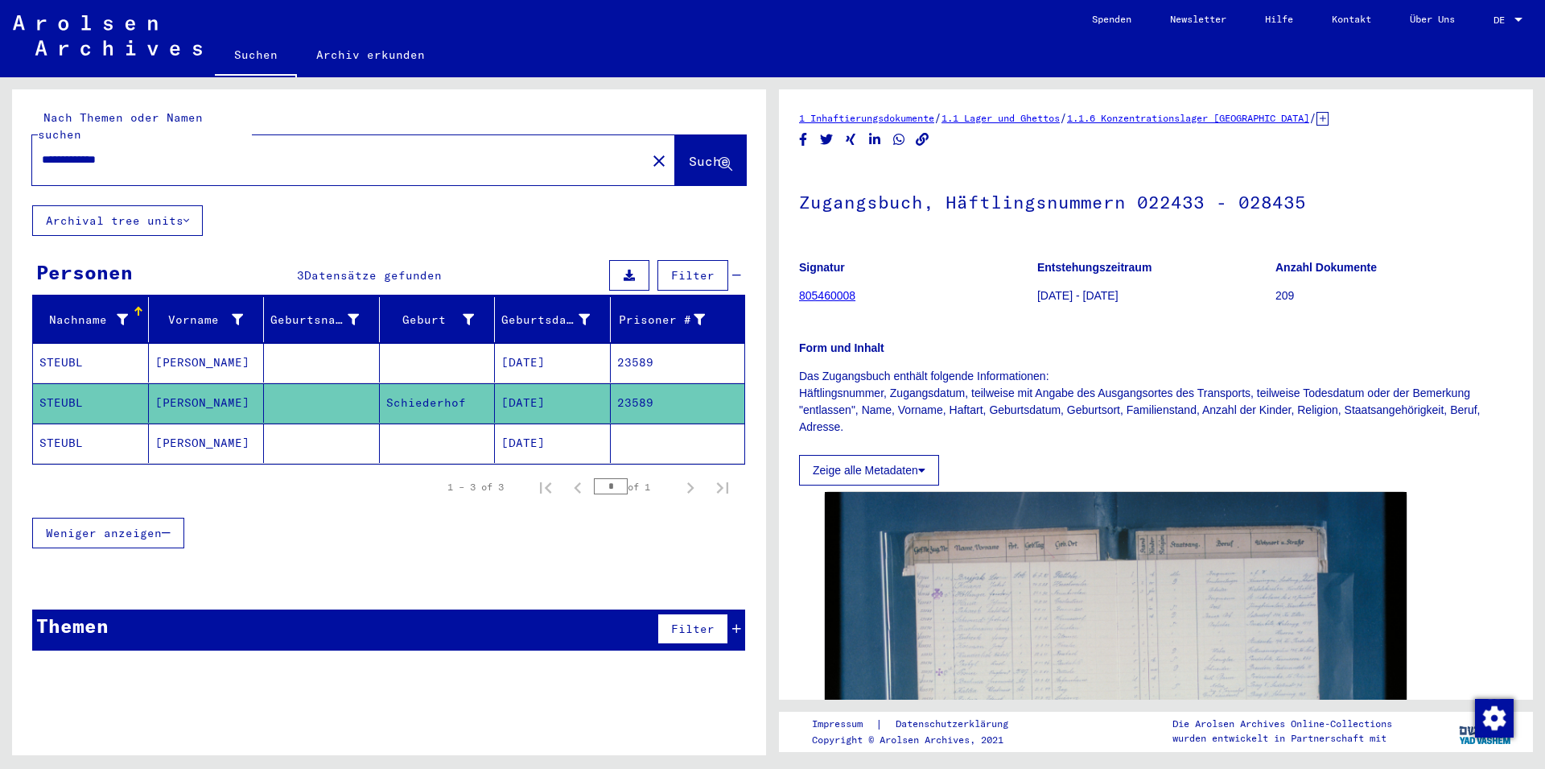 The image size is (1545, 769). Describe the element at coordinates (659, 160) in the screenshot. I see `button: Clear` at that location.